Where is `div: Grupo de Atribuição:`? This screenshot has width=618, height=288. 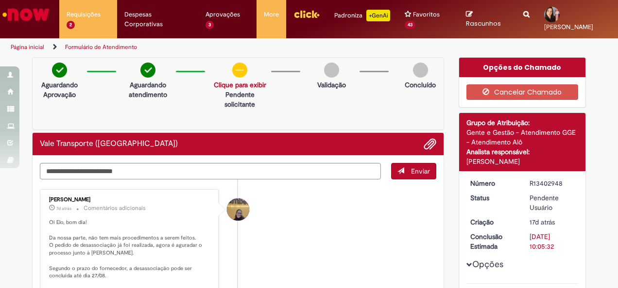
div: Grupo de Atribuição: is located at coordinates (522, 123).